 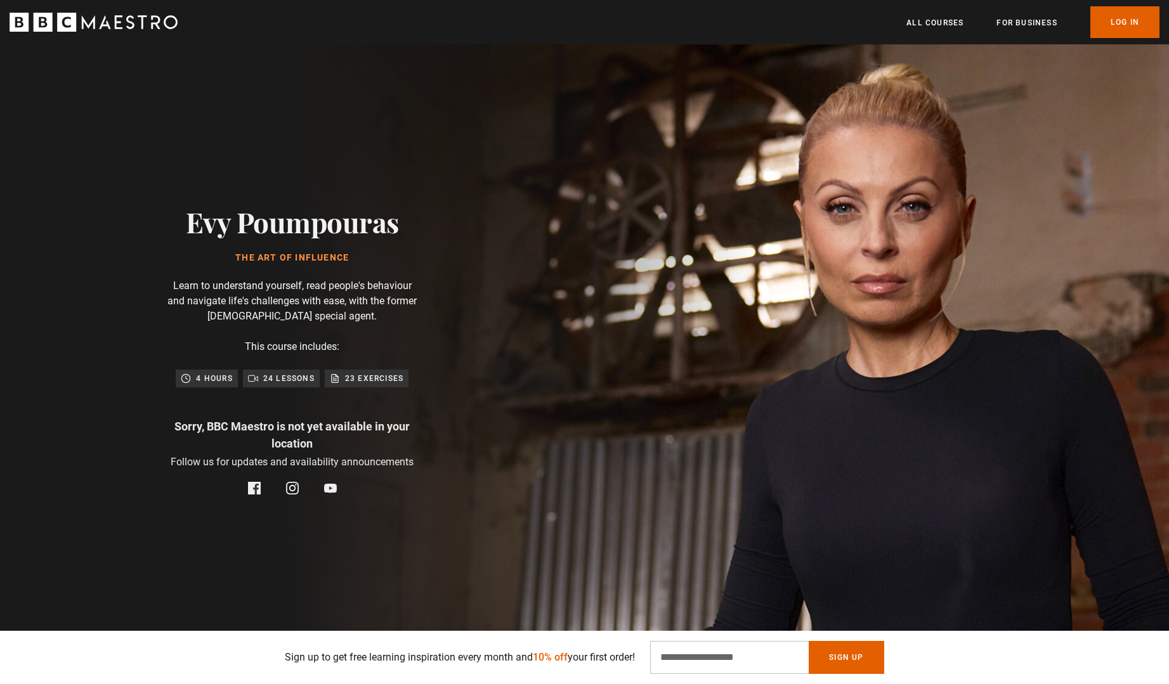 I want to click on p: Follow us for updates and availability announcements, so click(x=292, y=462).